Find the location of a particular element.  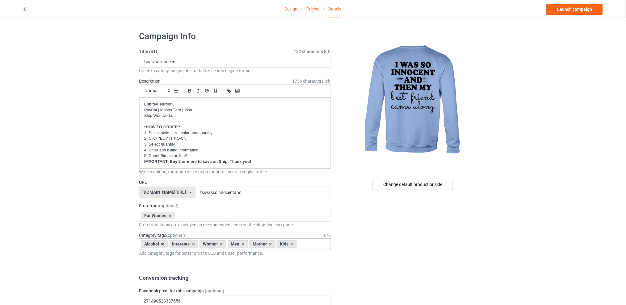

div: Mother is located at coordinates (262, 244).